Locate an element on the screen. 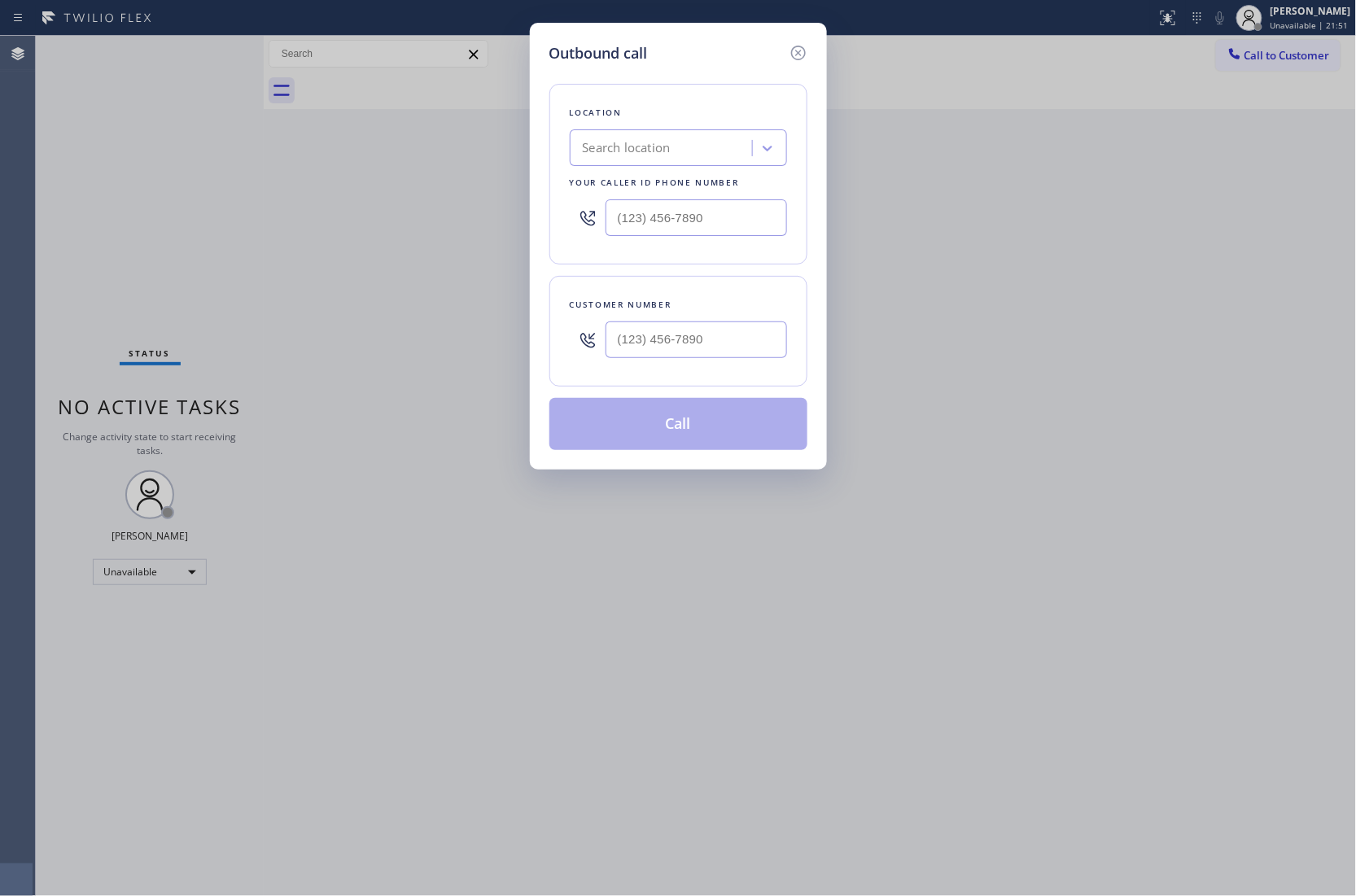 The height and width of the screenshot is (896, 1356). div: Location is located at coordinates (678, 113).